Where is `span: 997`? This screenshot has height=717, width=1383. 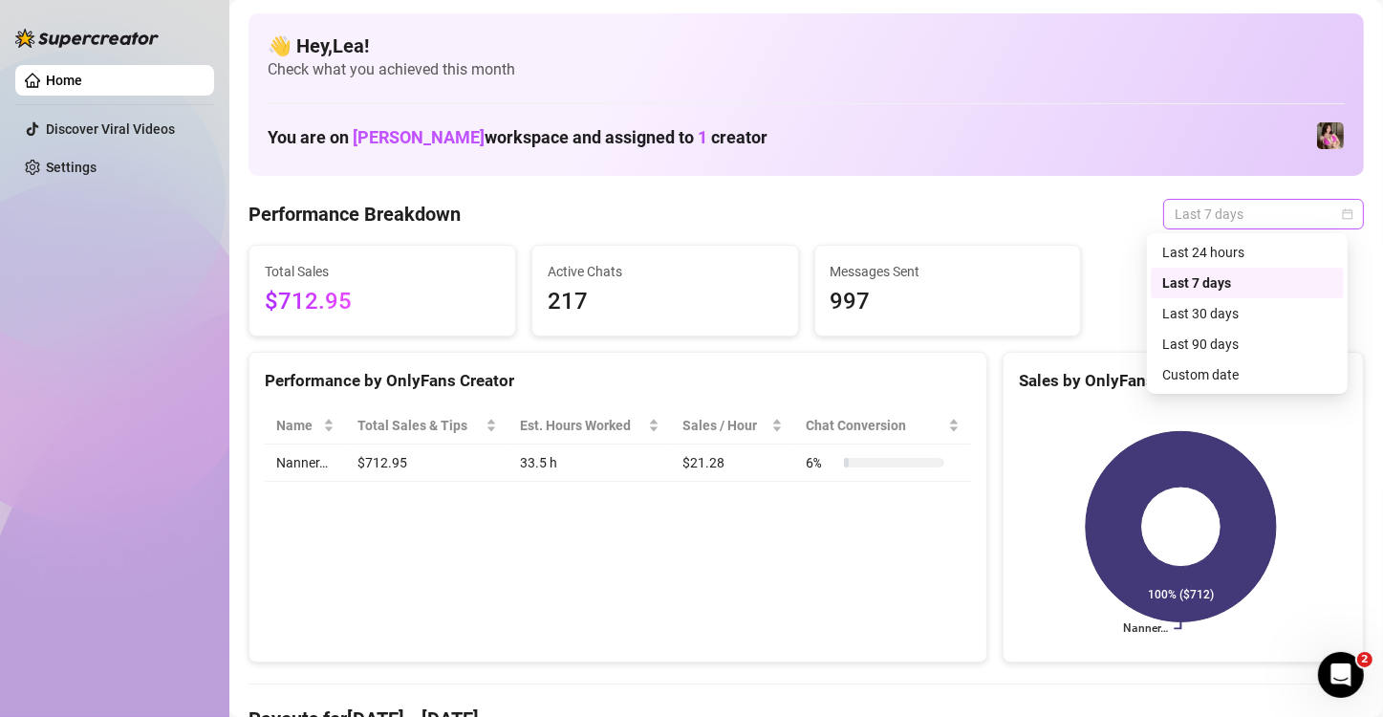 span: 997 is located at coordinates (948, 302).